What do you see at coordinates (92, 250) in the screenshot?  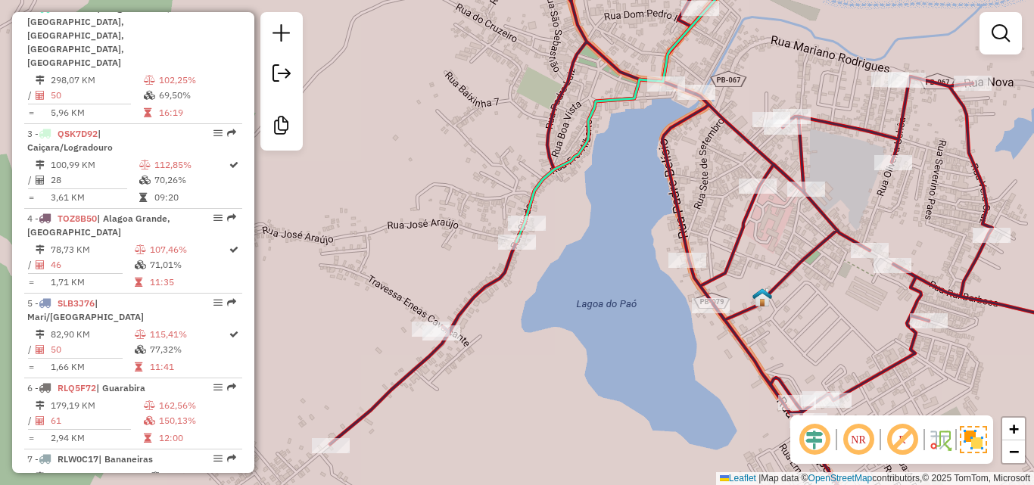 I see `td: 78,73 KM` at bounding box center [92, 250].